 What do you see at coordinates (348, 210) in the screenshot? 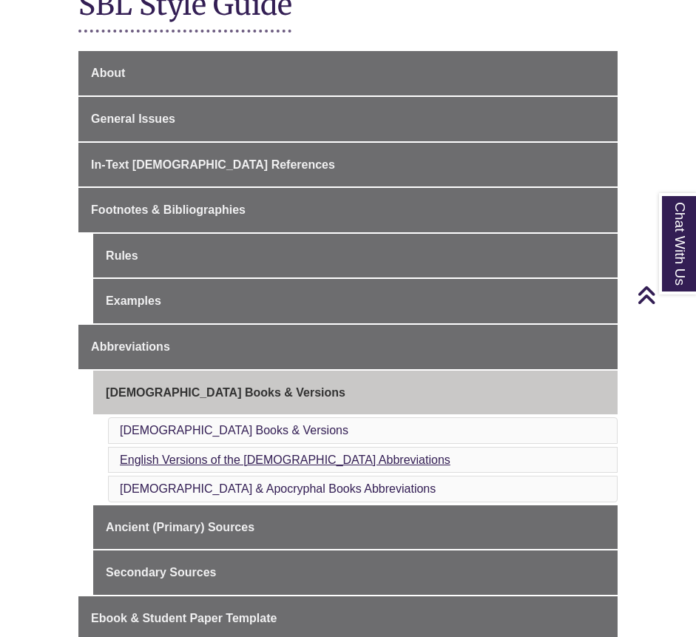
I see `a: Footnotes & Bibliographies` at bounding box center [348, 210].